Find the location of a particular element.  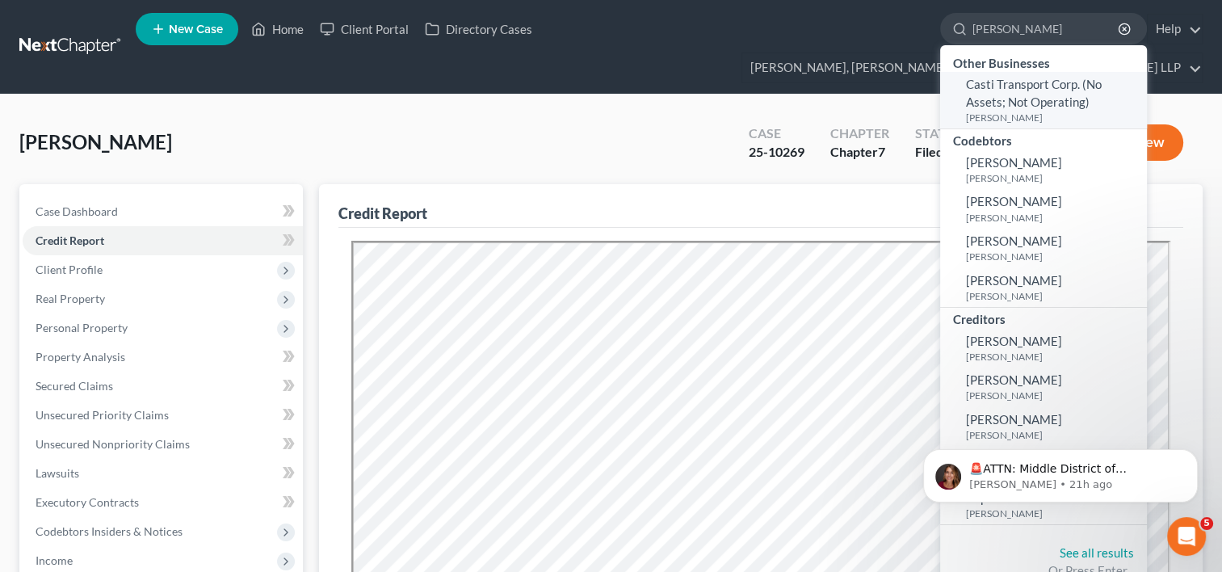

a: Unsecured Nonpriority Claims is located at coordinates (162, 444).